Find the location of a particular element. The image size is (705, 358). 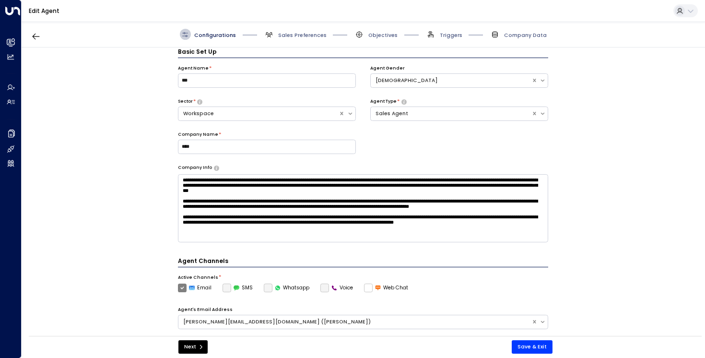

span: Triggers is located at coordinates (451, 35).